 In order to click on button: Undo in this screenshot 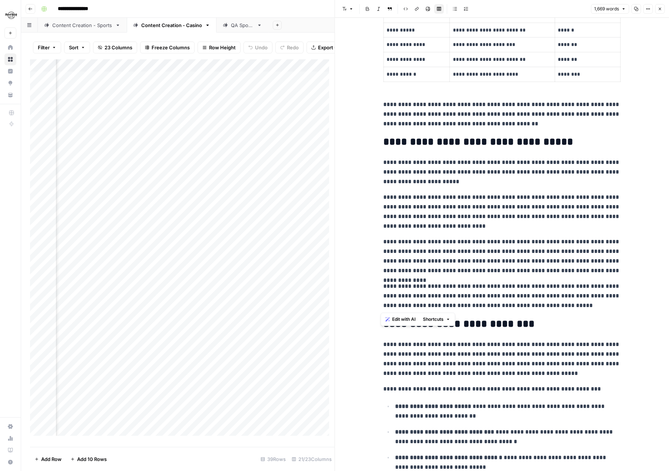, I will do `click(258, 47)`.